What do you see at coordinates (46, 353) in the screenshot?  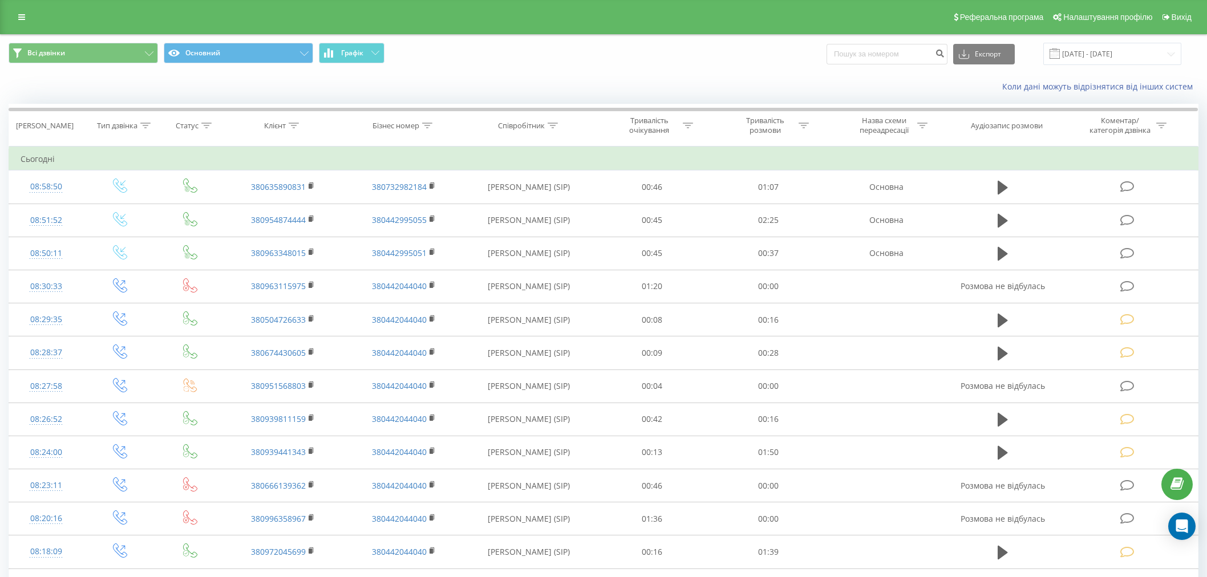 I see `div: 08:28:37` at bounding box center [46, 353].